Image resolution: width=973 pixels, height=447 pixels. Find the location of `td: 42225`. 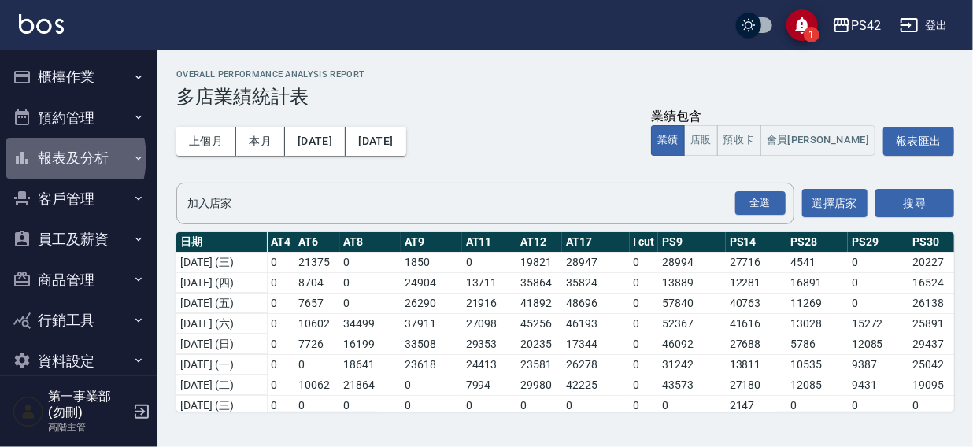

td: 42225 is located at coordinates (596, 385).